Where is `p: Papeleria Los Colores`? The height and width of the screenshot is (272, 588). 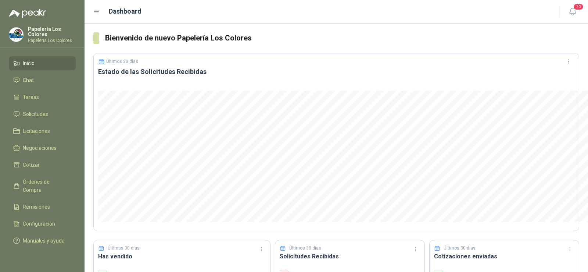 p: Papeleria Los Colores is located at coordinates (52, 40).